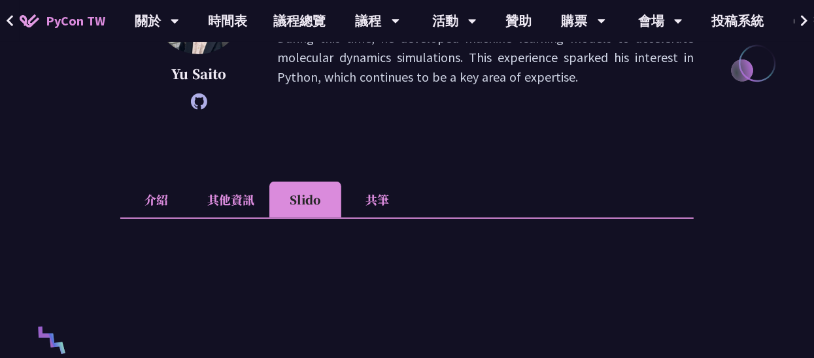  Describe the element at coordinates (156, 199) in the screenshot. I see `li: 介紹` at that location.